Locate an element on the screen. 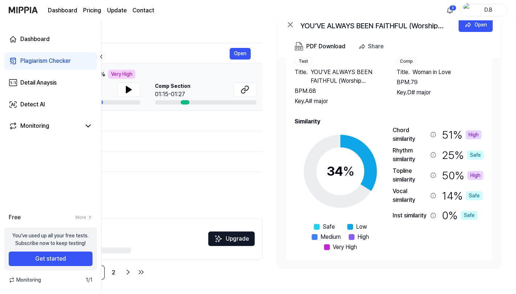 The width and height of the screenshot is (516, 294). div: Detect AI is located at coordinates (33, 104).